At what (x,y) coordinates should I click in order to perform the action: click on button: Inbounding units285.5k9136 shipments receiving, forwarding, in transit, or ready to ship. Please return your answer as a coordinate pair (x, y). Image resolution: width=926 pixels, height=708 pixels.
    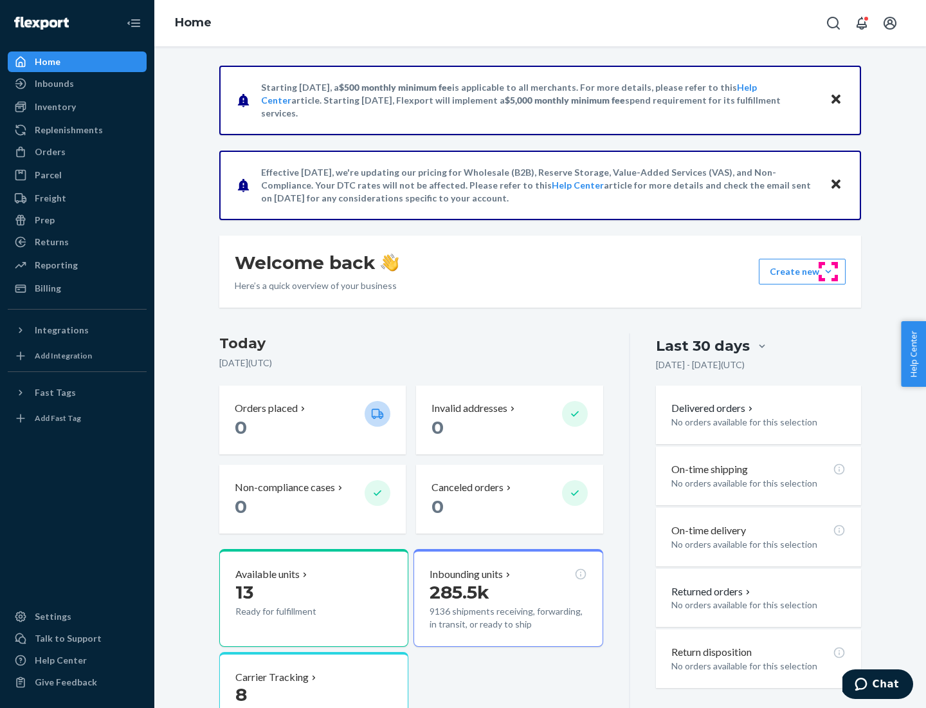
    Looking at the image, I should click on (508, 598).